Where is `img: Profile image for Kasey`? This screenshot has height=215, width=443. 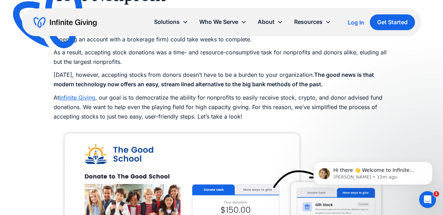 img: Profile image for Kasey is located at coordinates (21, 27).